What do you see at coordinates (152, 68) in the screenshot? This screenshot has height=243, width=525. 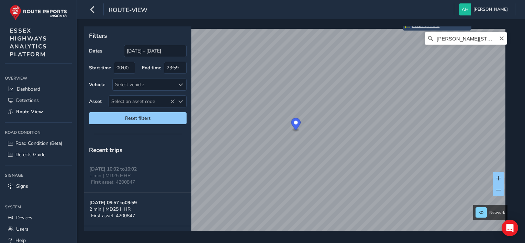 I see `label: End time` at bounding box center [152, 68].